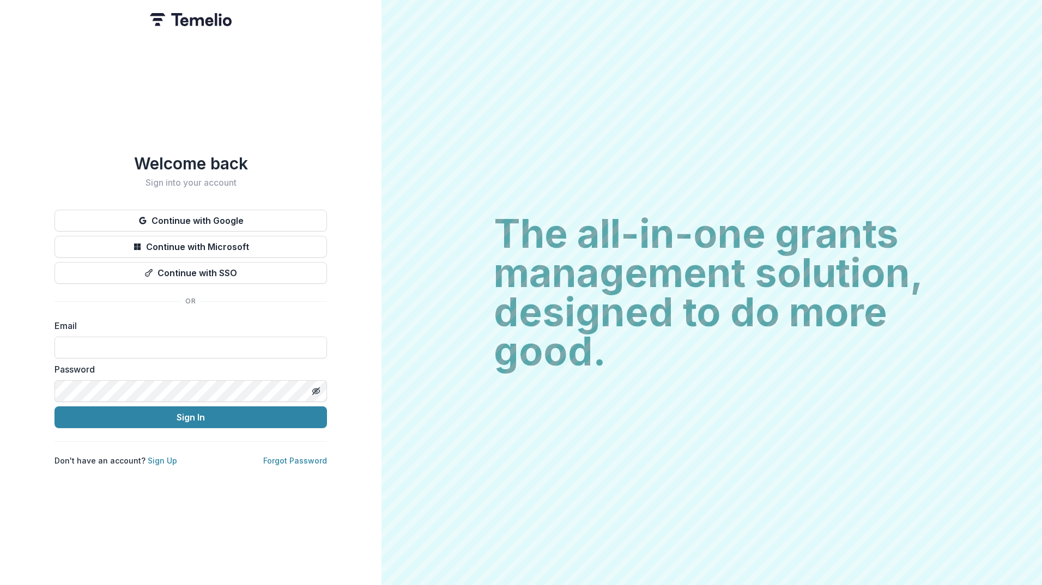 The width and height of the screenshot is (1042, 585). What do you see at coordinates (187, 326) in the screenshot?
I see `label: Email` at bounding box center [187, 326].